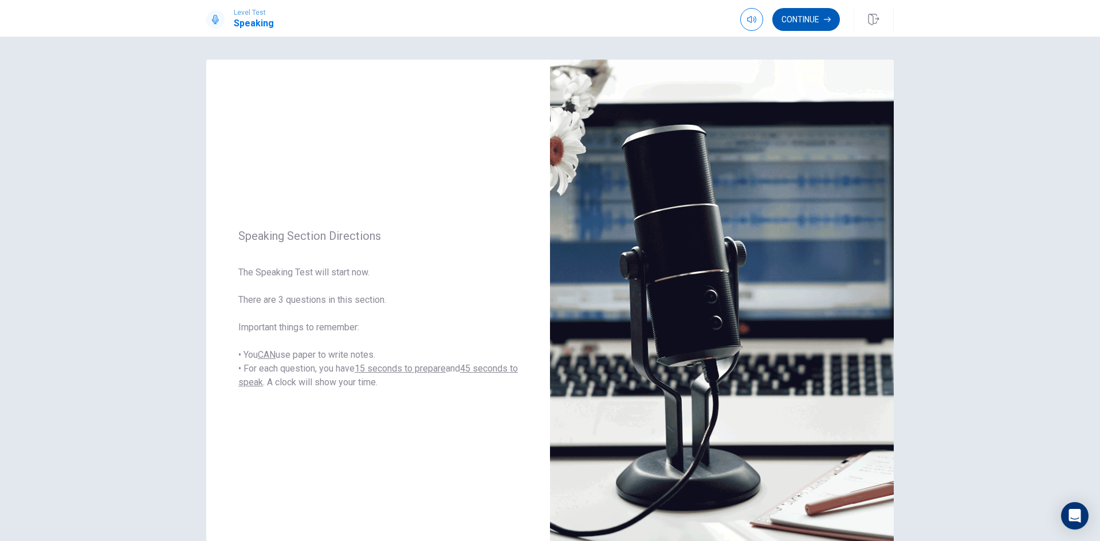 The image size is (1100, 541). I want to click on div: Open Intercom Messenger, so click(1075, 516).